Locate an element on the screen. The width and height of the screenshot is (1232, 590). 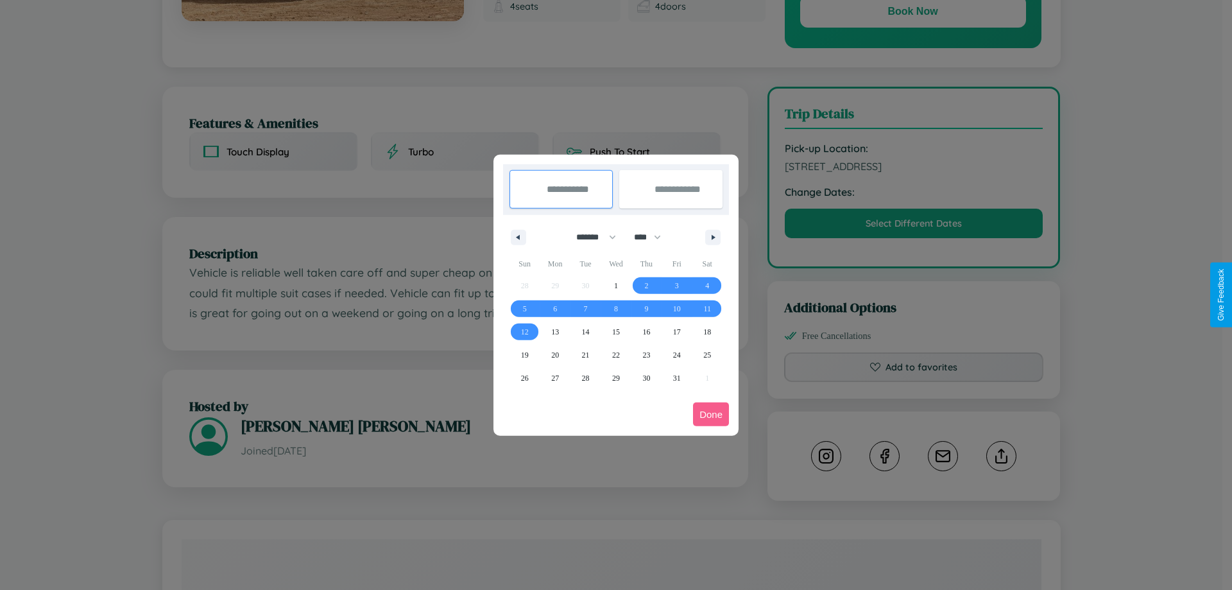
span: Sun is located at coordinates (524, 264).